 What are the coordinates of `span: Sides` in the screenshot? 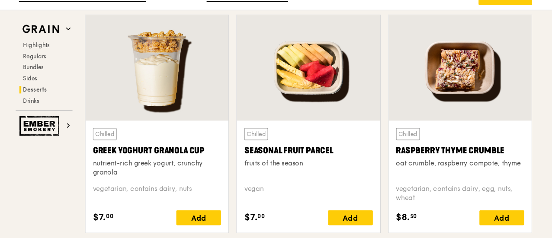 It's located at (54, 90).